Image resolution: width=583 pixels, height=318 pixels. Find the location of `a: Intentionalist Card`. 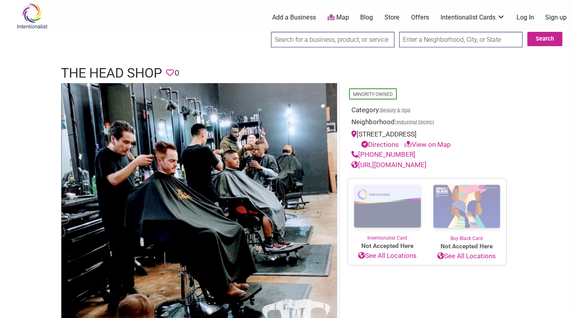

a: Intentionalist Card is located at coordinates (387, 210).